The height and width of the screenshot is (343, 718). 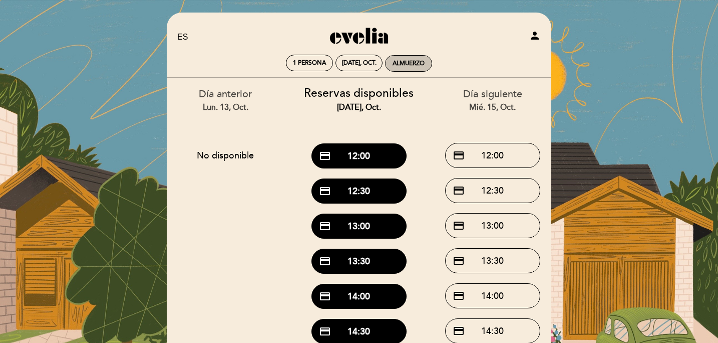 I want to click on div: Día anterior, so click(x=225, y=100).